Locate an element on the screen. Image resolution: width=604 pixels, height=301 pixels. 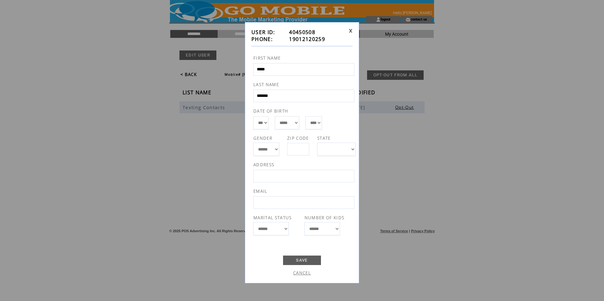
span: ZIP CODE is located at coordinates (298, 138).